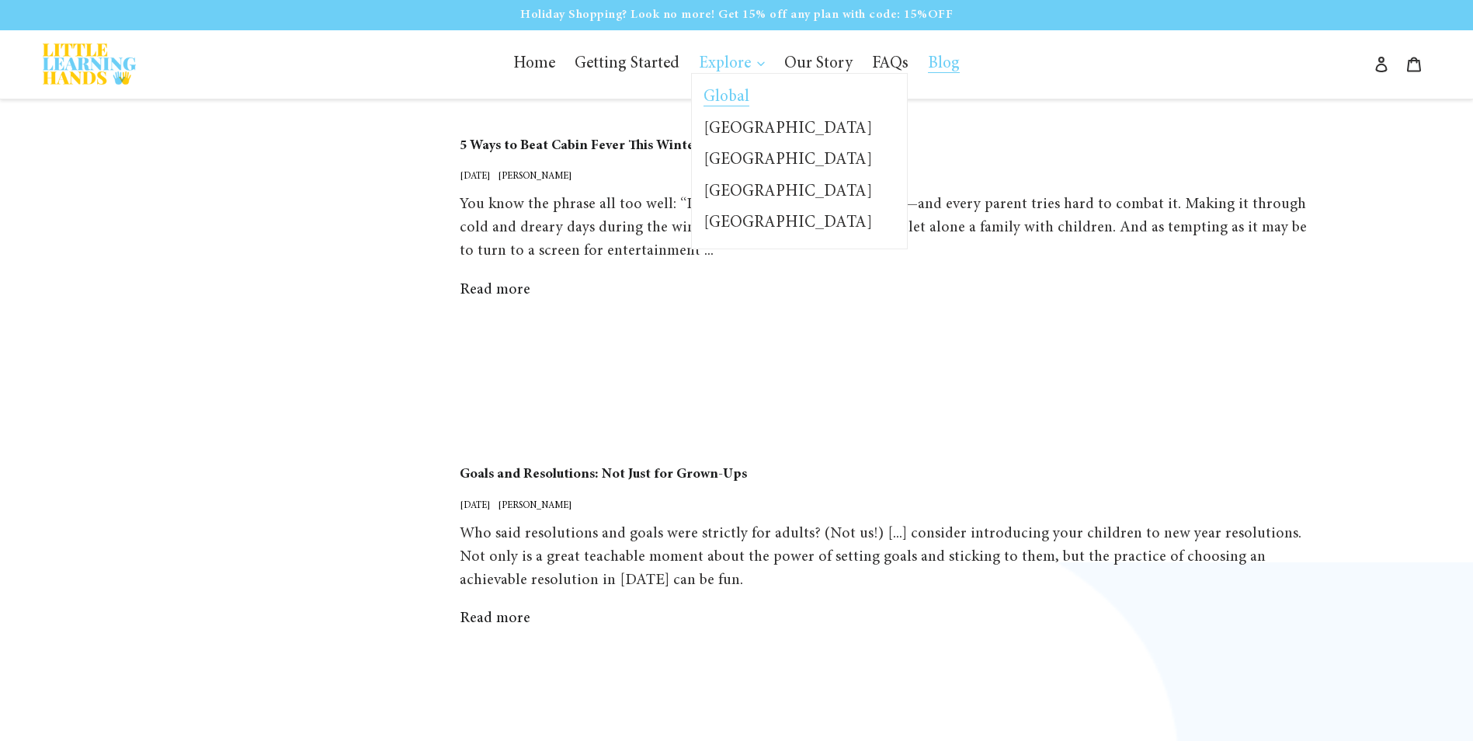 The height and width of the screenshot is (741, 1473). I want to click on button: Explore, so click(732, 64).